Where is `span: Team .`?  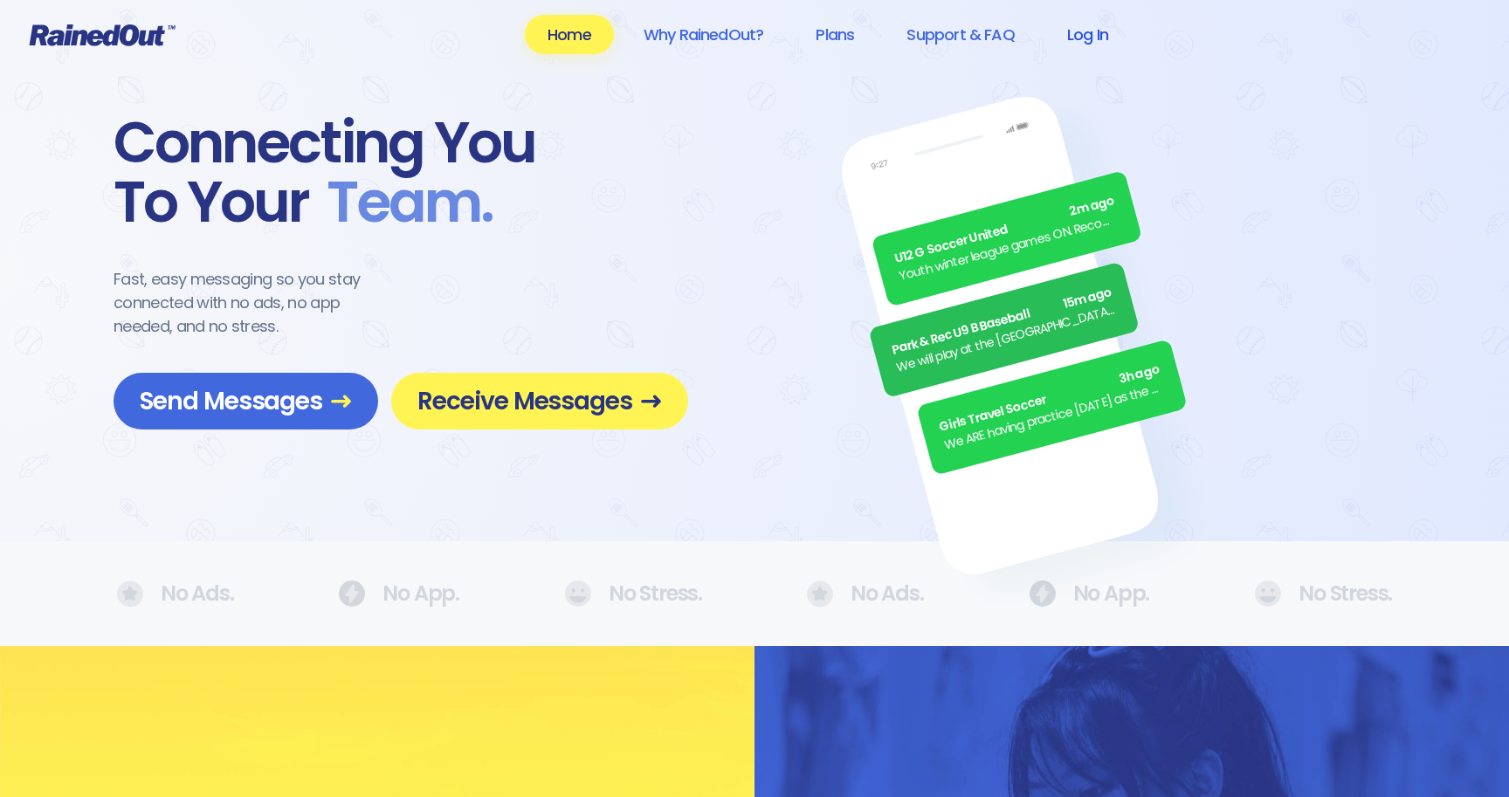 span: Team . is located at coordinates (401, 203).